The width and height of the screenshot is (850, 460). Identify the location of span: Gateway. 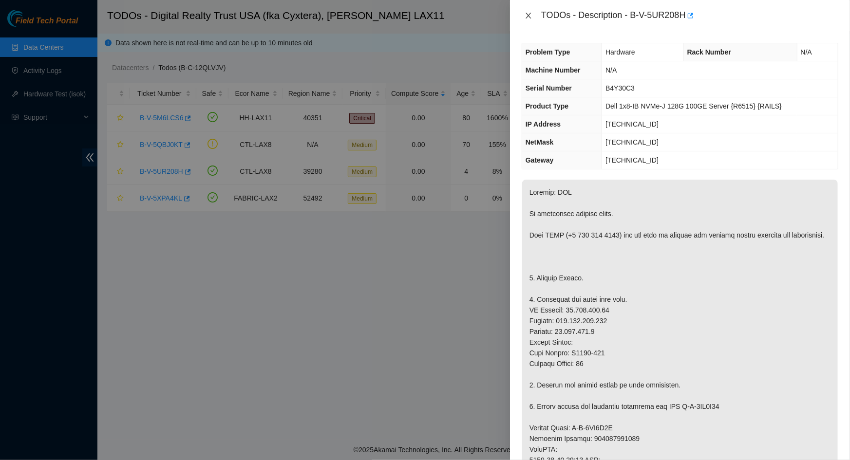
(539, 160).